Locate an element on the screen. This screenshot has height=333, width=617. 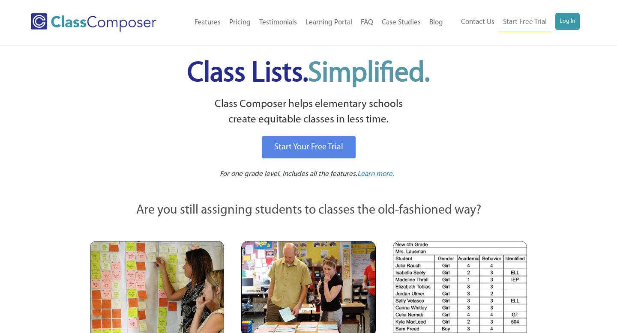
span: Start Your Free Trial is located at coordinates (308, 147).